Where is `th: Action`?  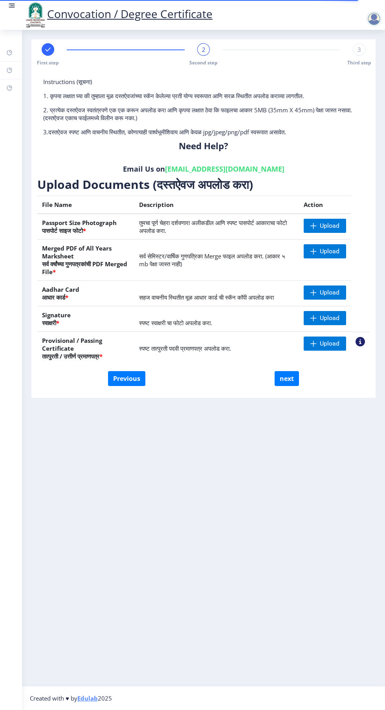 th: Action is located at coordinates (325, 205).